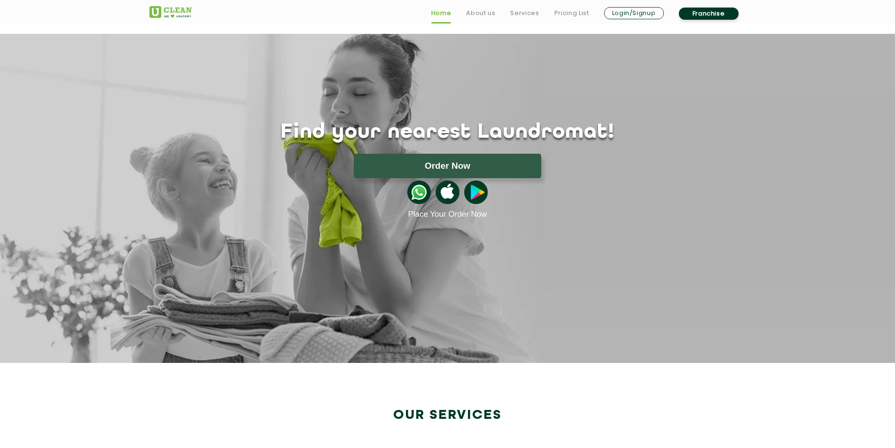 This screenshot has height=448, width=895. What do you see at coordinates (572, 13) in the screenshot?
I see `a: Pricing List` at bounding box center [572, 13].